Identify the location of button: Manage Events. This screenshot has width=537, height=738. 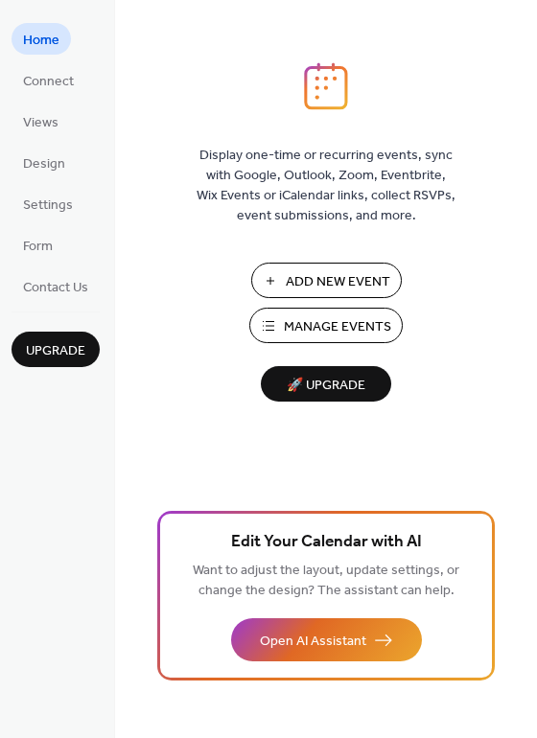
(326, 325).